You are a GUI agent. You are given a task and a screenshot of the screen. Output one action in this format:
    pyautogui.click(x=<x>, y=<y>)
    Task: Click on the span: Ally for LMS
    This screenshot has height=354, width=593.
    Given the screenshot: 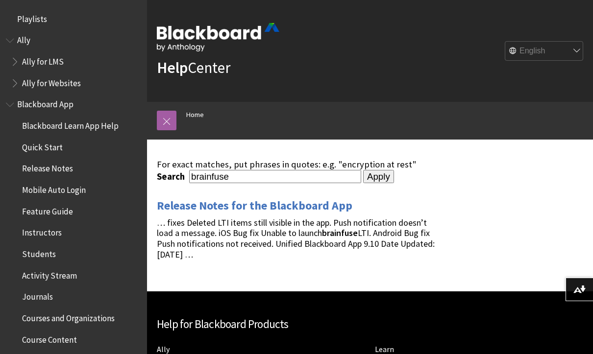 What is the action you would take?
    pyautogui.click(x=43, y=60)
    